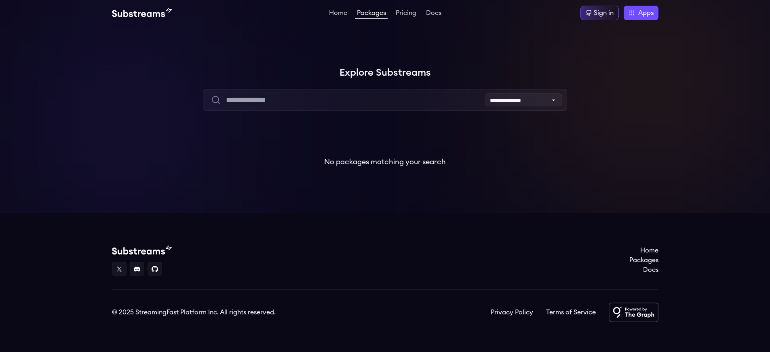 The height and width of the screenshot is (352, 770). Describe the element at coordinates (194, 312) in the screenshot. I see `div: © 2025 StreamingFast Platform Inc. All rights reserved.` at that location.